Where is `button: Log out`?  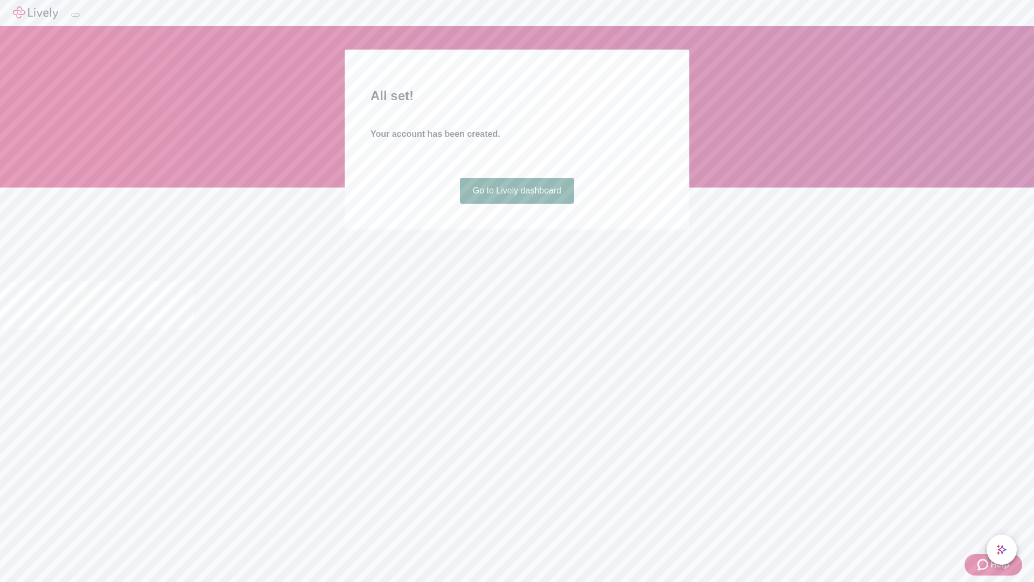 button: Log out is located at coordinates (75, 15).